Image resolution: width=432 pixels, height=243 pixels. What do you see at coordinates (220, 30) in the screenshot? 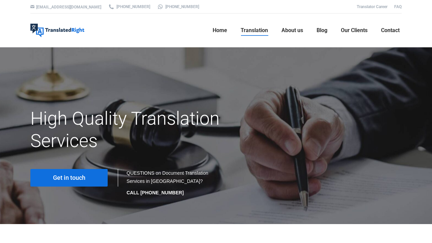
I see `a: Home` at bounding box center [220, 30].